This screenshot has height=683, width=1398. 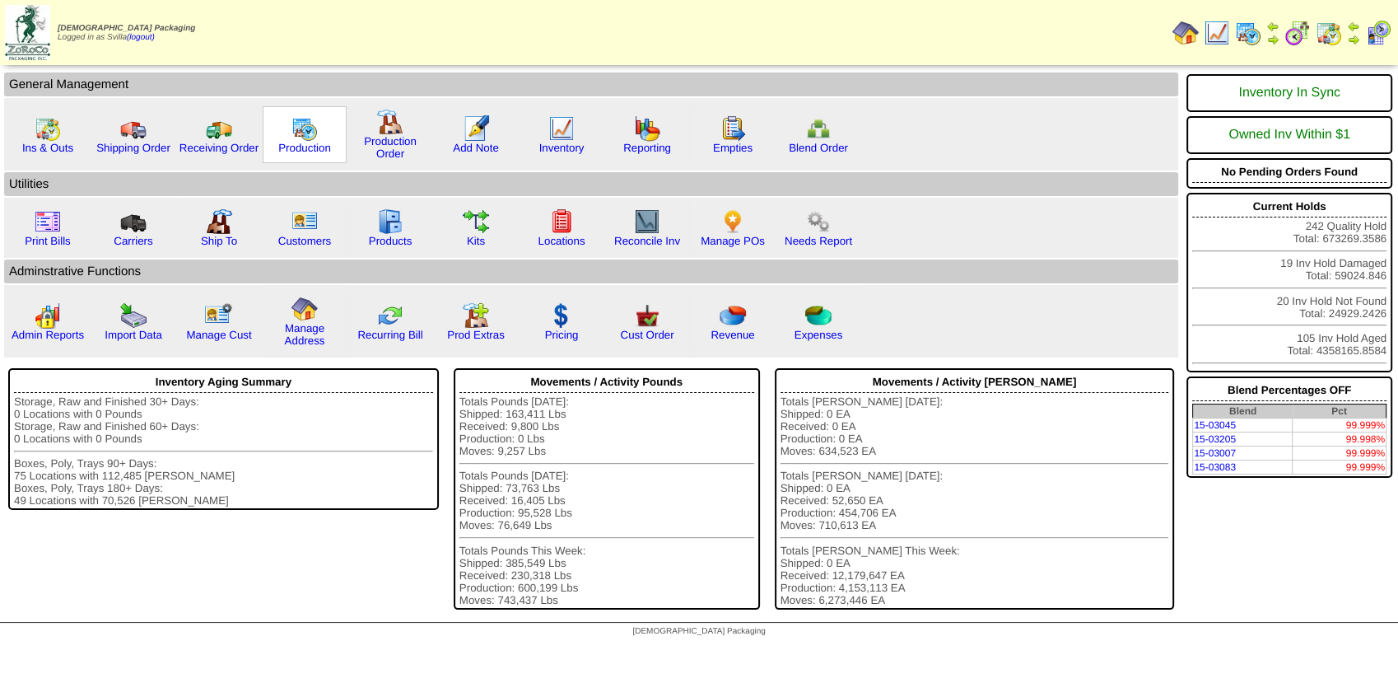 What do you see at coordinates (133, 128) in the screenshot?
I see `img: truck.gif` at bounding box center [133, 128].